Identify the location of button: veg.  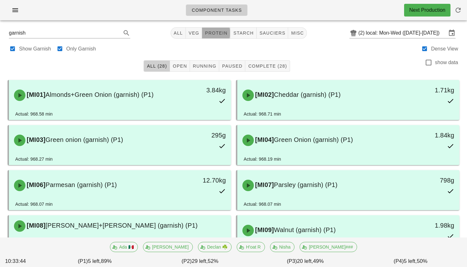
(194, 33).